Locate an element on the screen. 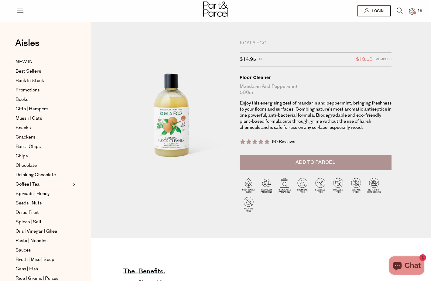 The image size is (431, 281). span: Drinking Chocolate is located at coordinates (36, 175).